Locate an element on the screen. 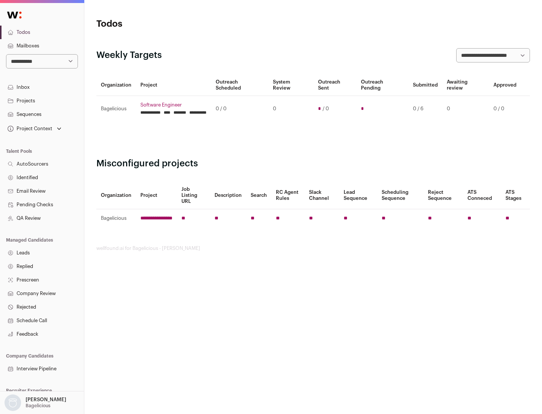 Image resolution: width=542 pixels, height=414 pixels. th: Outreach Sent is located at coordinates (335, 85).